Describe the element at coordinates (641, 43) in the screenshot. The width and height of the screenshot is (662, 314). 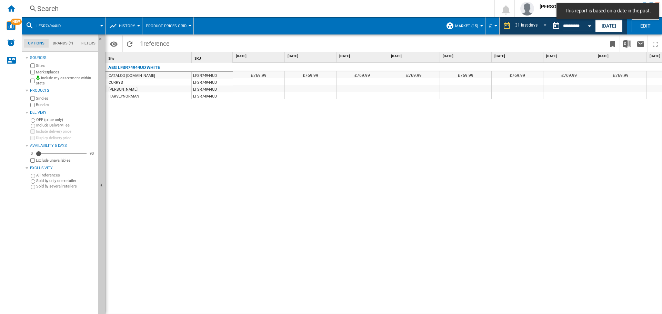
I see `button: Send this report by email` at that location.